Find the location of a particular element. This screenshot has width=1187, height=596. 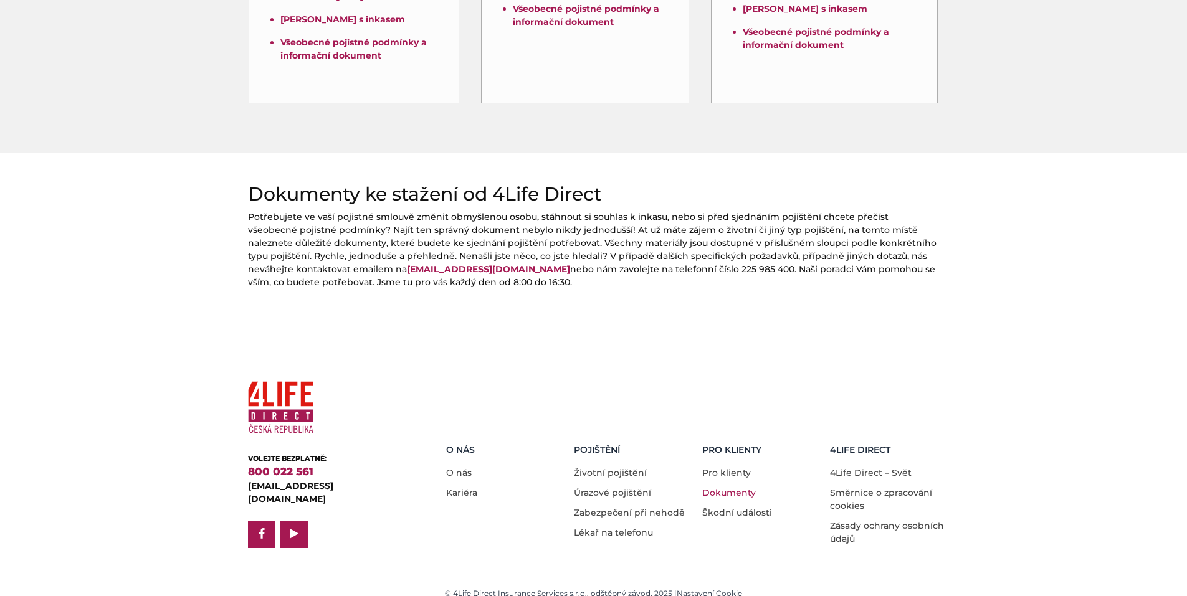

h5: O nás is located at coordinates (505, 450).